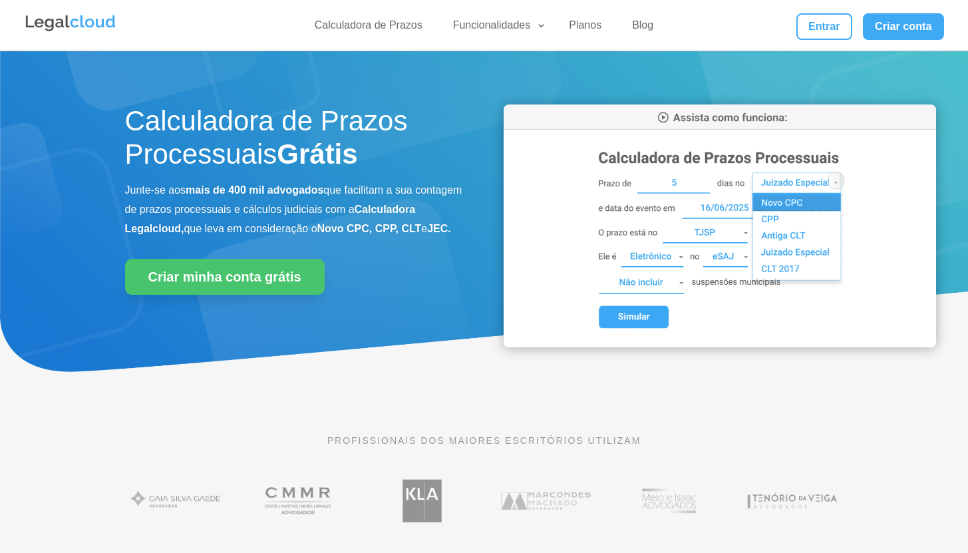  Describe the element at coordinates (720, 226) in the screenshot. I see `img: Calculadora de Prazos Processuais da Legalcloud` at that location.